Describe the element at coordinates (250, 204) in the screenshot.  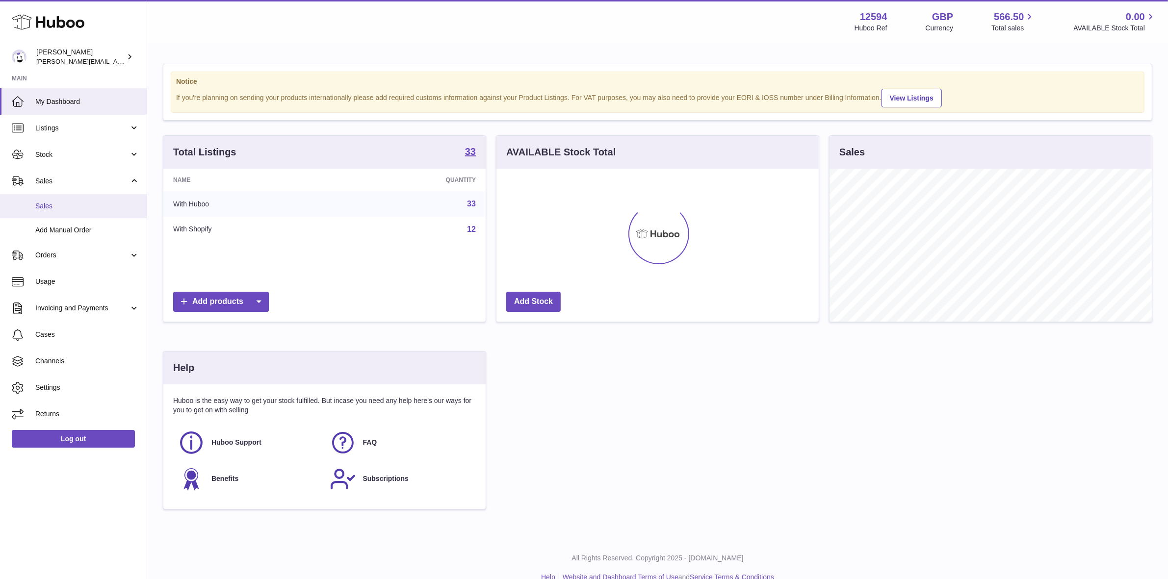
I see `td: With Huboo` at that location.